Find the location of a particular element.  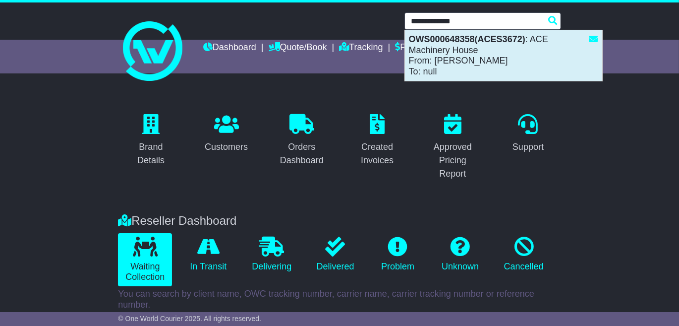

a: Waiting Collection is located at coordinates (145, 259).